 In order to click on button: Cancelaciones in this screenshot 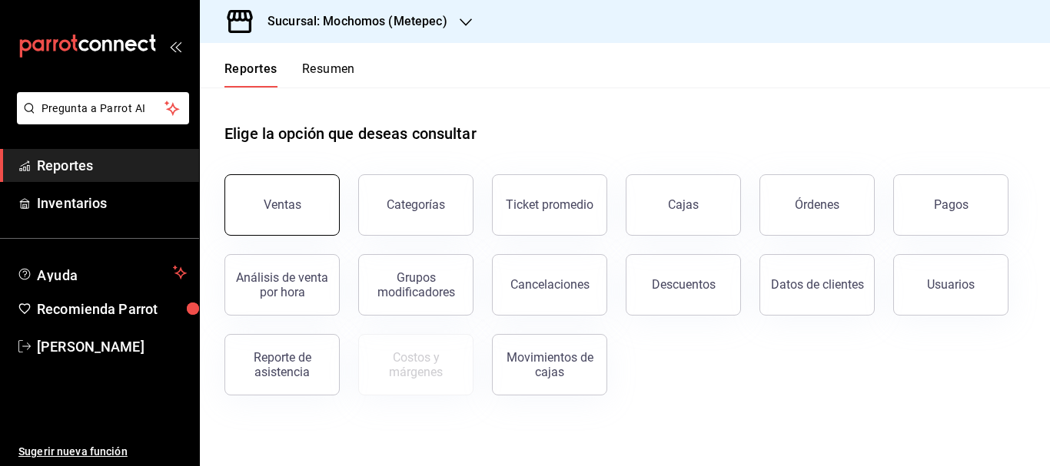, I will do `click(549, 285)`.